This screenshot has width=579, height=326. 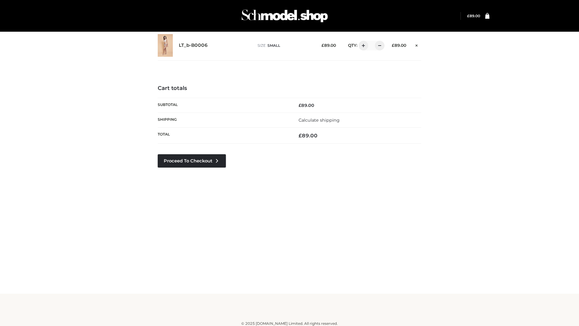 I want to click on img: Schmodel Admin 964, so click(x=285, y=16).